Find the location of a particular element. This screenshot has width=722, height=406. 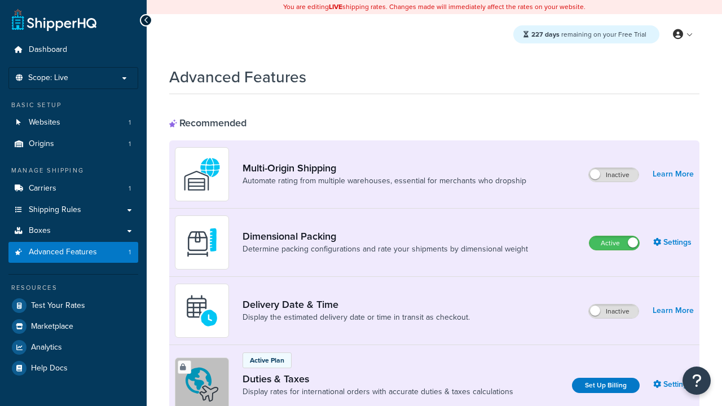

span: Shipping Rules is located at coordinates (55, 210).